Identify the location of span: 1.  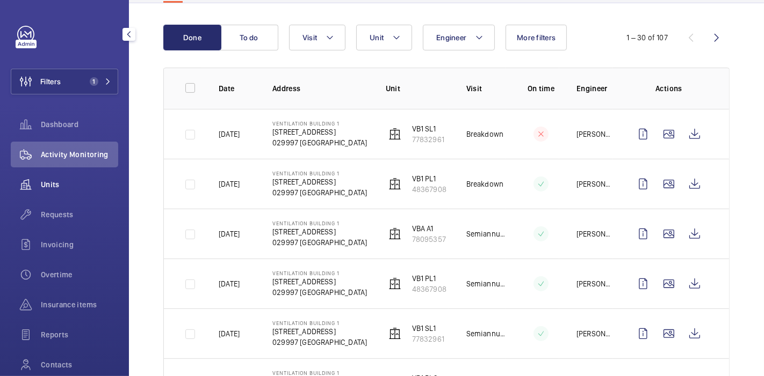
(94, 82).